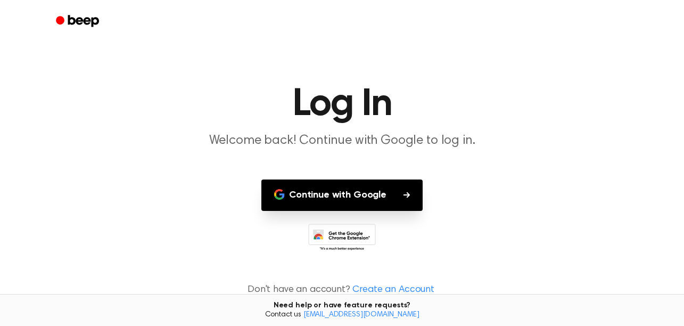  I want to click on h1: Log In, so click(342, 104).